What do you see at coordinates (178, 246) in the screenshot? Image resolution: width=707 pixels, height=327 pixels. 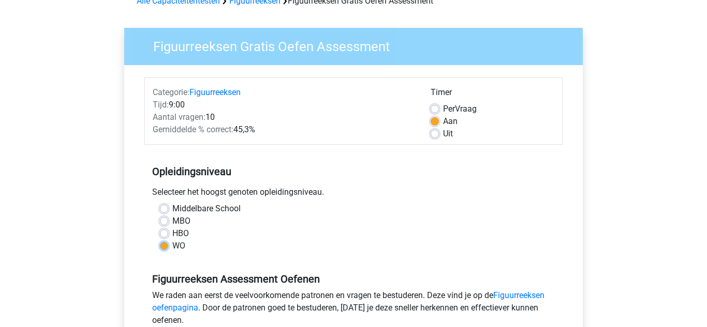 I see `label: WO` at bounding box center [178, 246].